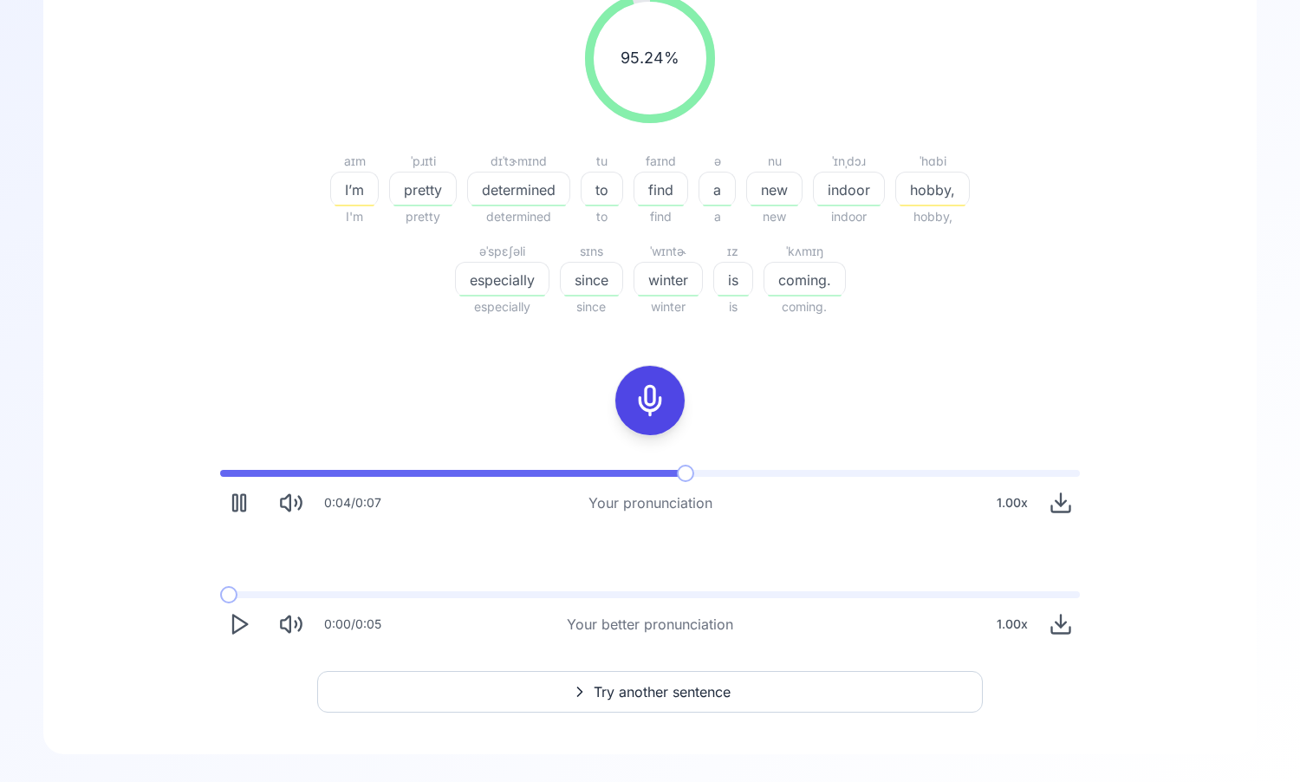  Describe the element at coordinates (650, 58) in the screenshot. I see `span: 95.24 %` at that location.